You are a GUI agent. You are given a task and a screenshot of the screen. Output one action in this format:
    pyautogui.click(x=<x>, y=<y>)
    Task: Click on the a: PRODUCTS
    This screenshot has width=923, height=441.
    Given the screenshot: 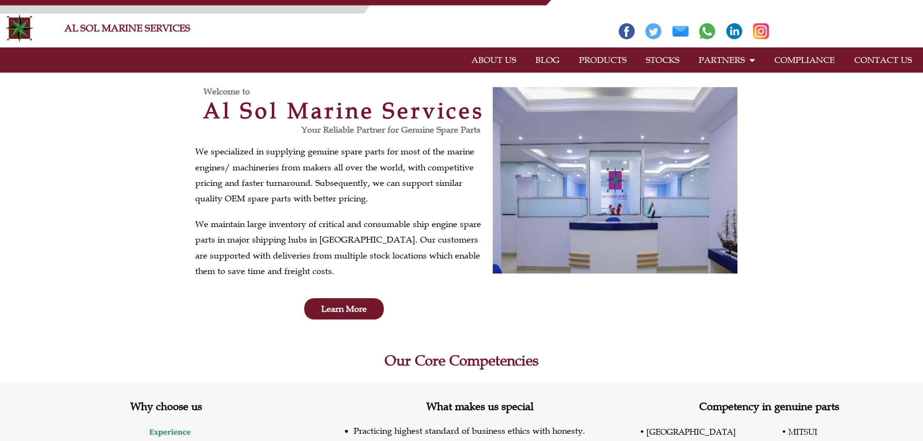 What is the action you would take?
    pyautogui.click(x=603, y=60)
    